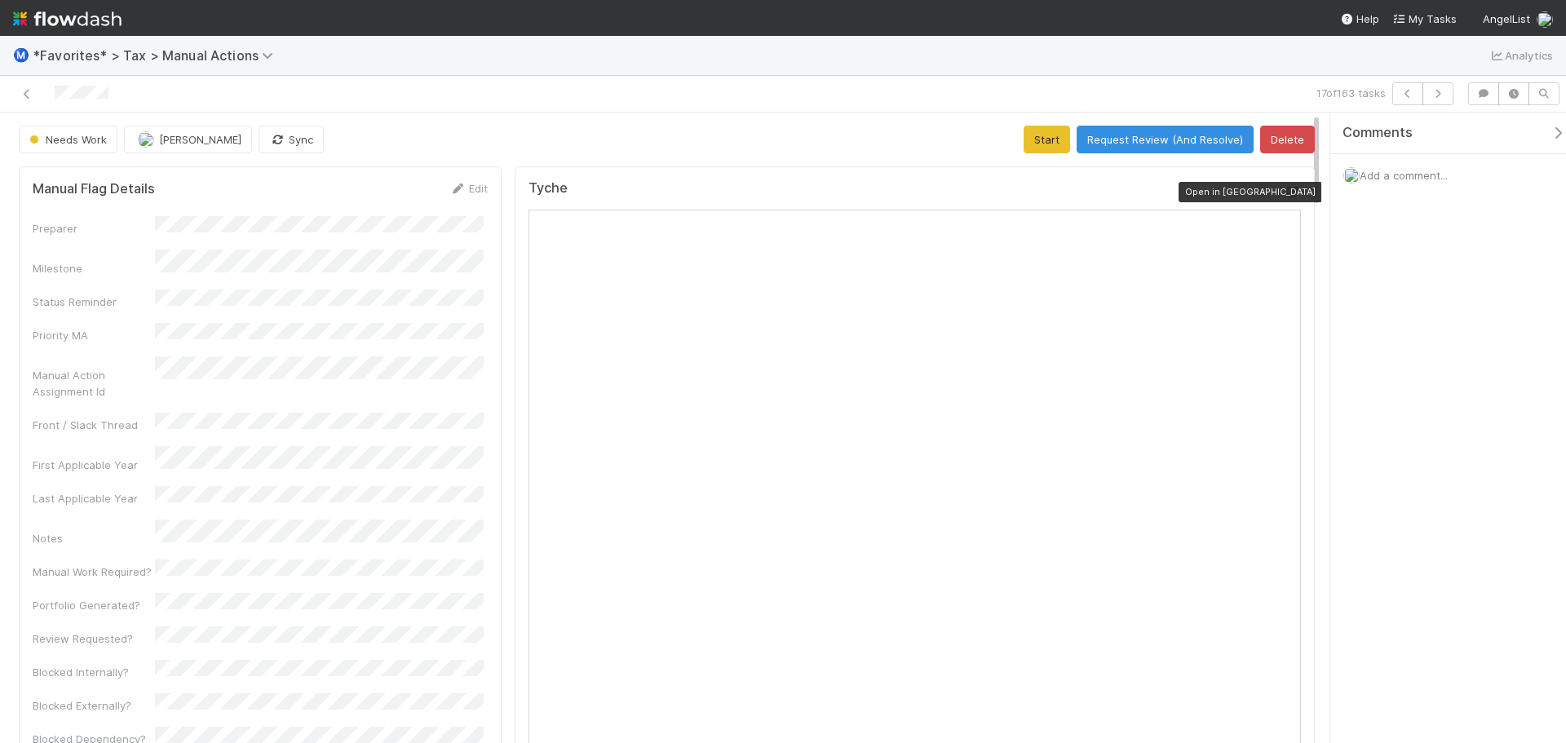  I want to click on div: Blocked Externally?, so click(94, 706).